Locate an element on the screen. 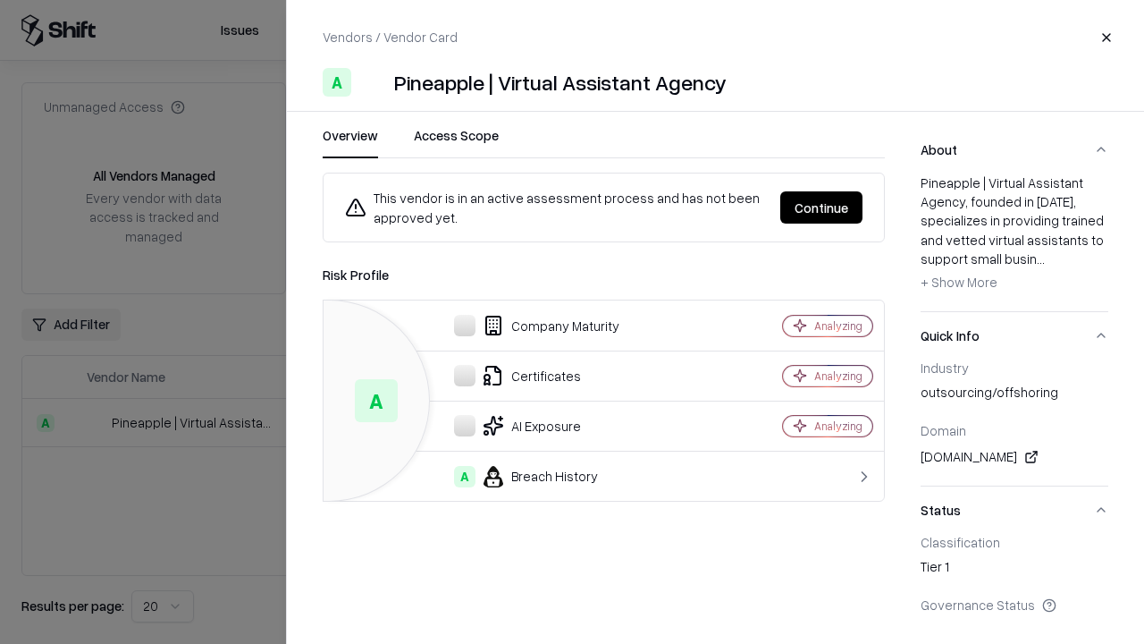 Image resolution: width=1144 pixels, height=644 pixels. div: Industry is located at coordinates (1015, 367).